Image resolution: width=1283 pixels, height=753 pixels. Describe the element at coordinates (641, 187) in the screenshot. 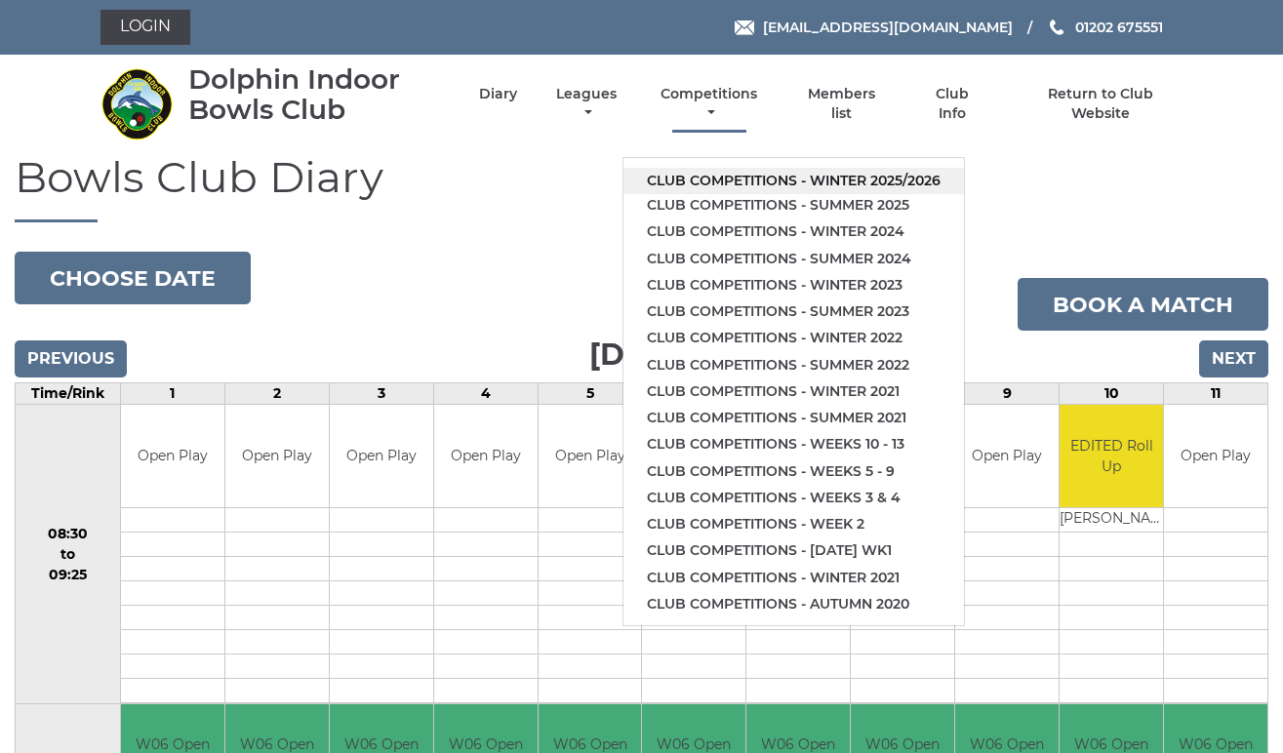

I see `h1: Bowls Club Diary` at that location.